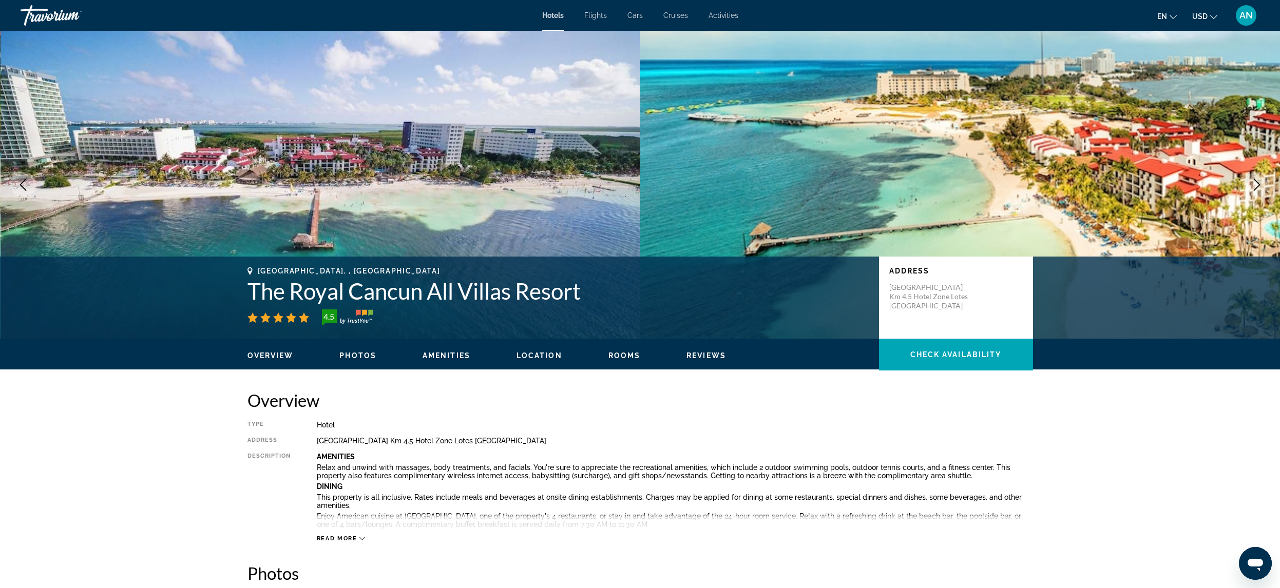 The width and height of the screenshot is (1280, 588). I want to click on p: This property is all inclusive. Rates include meals and beverages at onsite dining establishments..., so click(675, 502).